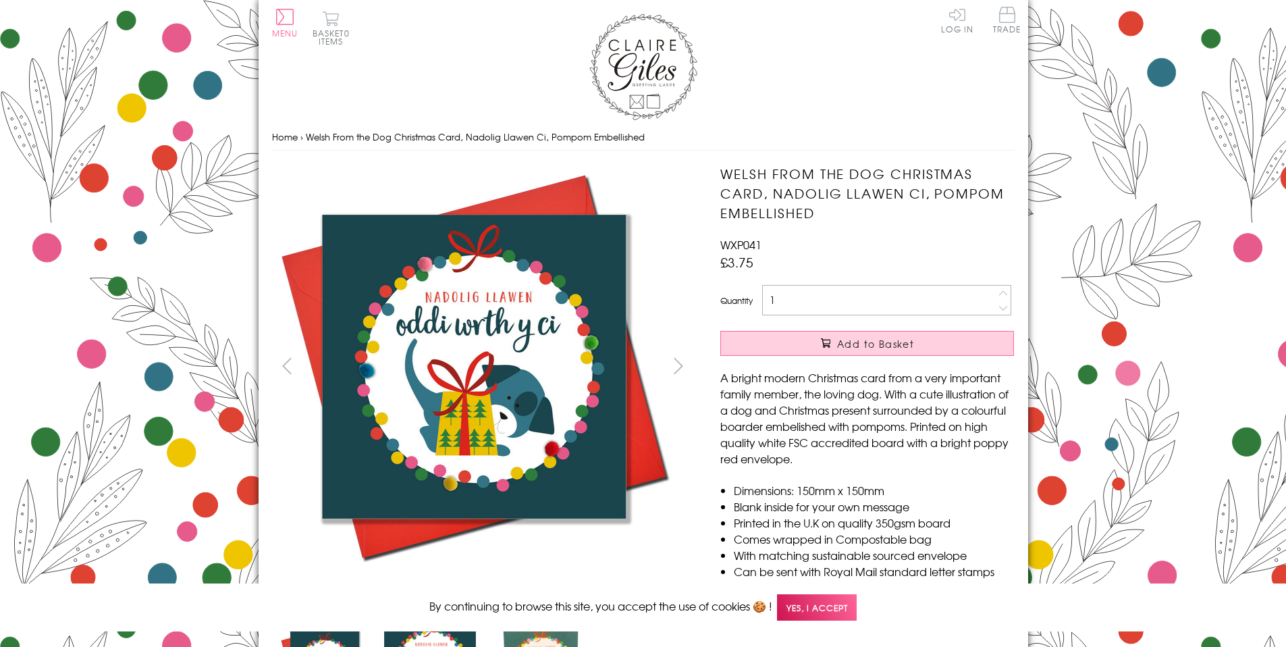 This screenshot has height=647, width=1286. I want to click on a: Log In, so click(957, 20).